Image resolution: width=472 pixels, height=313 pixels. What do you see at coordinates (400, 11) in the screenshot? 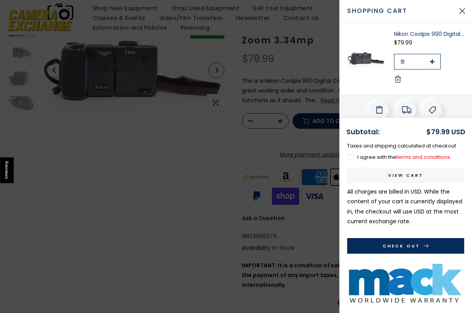
I see `span: Shopping cart` at bounding box center [400, 11].